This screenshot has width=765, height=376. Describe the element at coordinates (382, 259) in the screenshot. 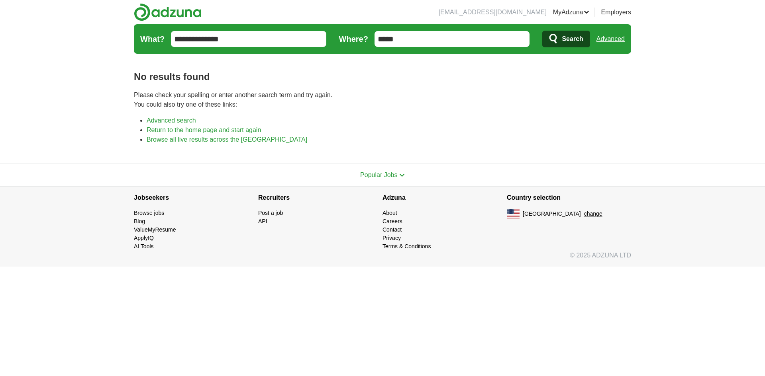

I see `div: © 2025 ADZUNA LTD` at that location.